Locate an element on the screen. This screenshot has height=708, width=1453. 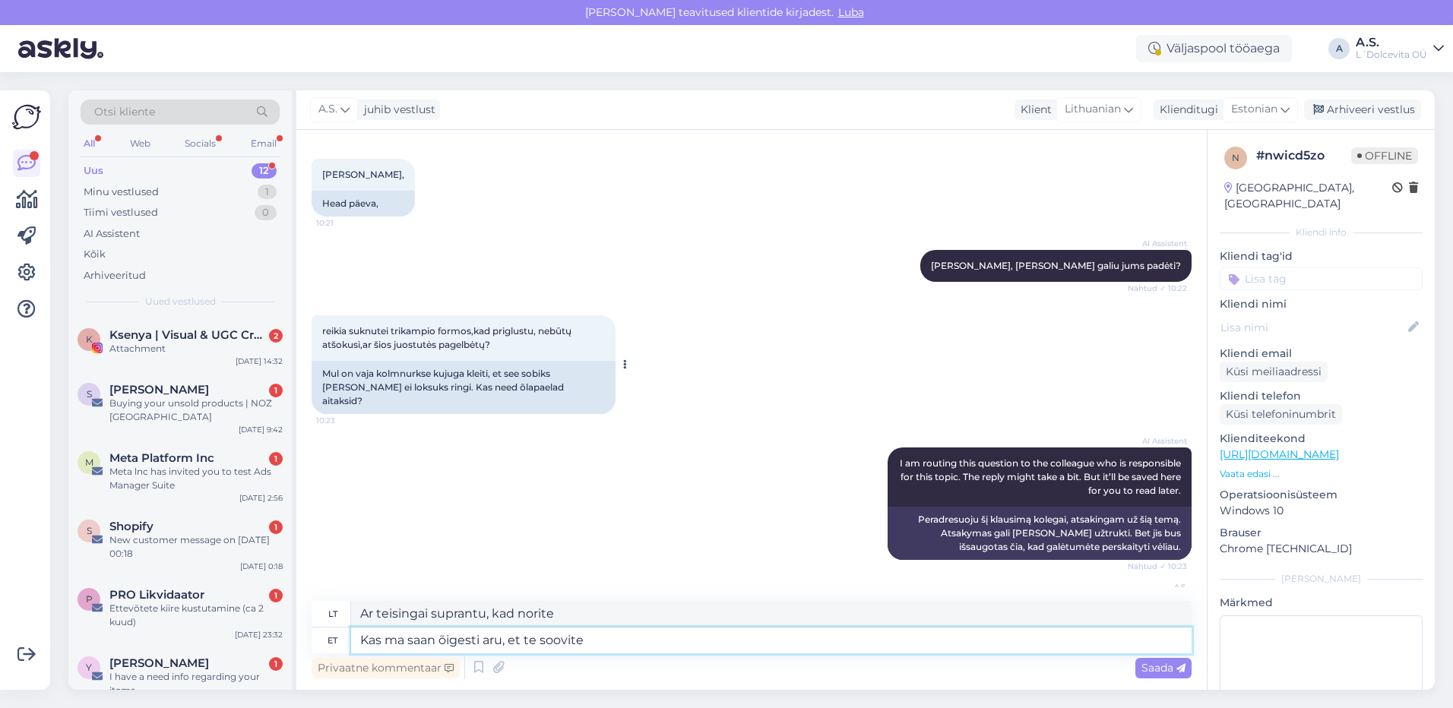
span: 10:21 is located at coordinates (344, 223).